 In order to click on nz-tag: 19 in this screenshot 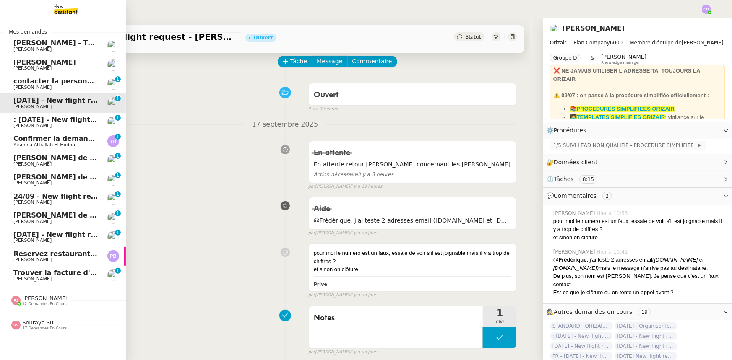, I will do `click(645, 313)`.